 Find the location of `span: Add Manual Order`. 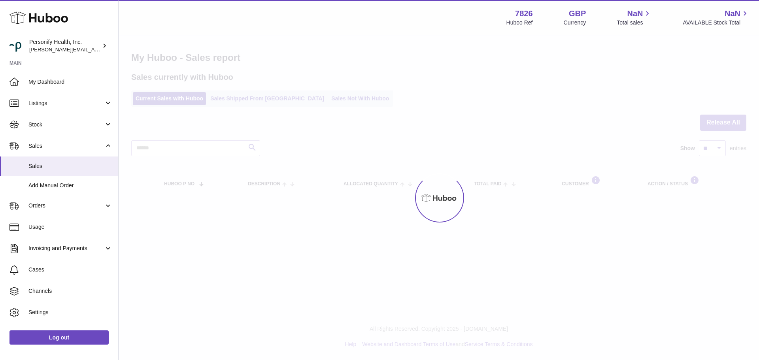

span: Add Manual Order is located at coordinates (70, 186).